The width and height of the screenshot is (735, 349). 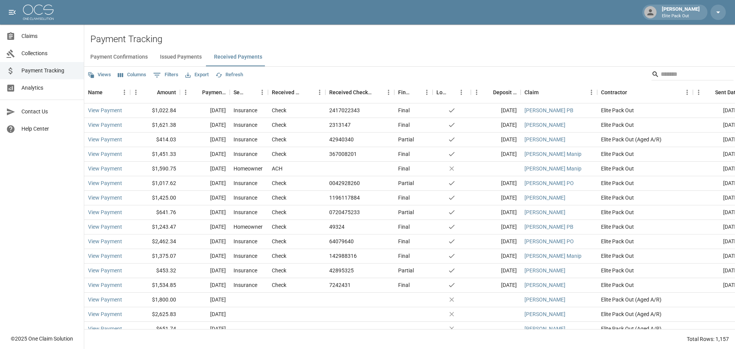 What do you see at coordinates (155, 125) in the screenshot?
I see `div: $1,621.38` at bounding box center [155, 125].